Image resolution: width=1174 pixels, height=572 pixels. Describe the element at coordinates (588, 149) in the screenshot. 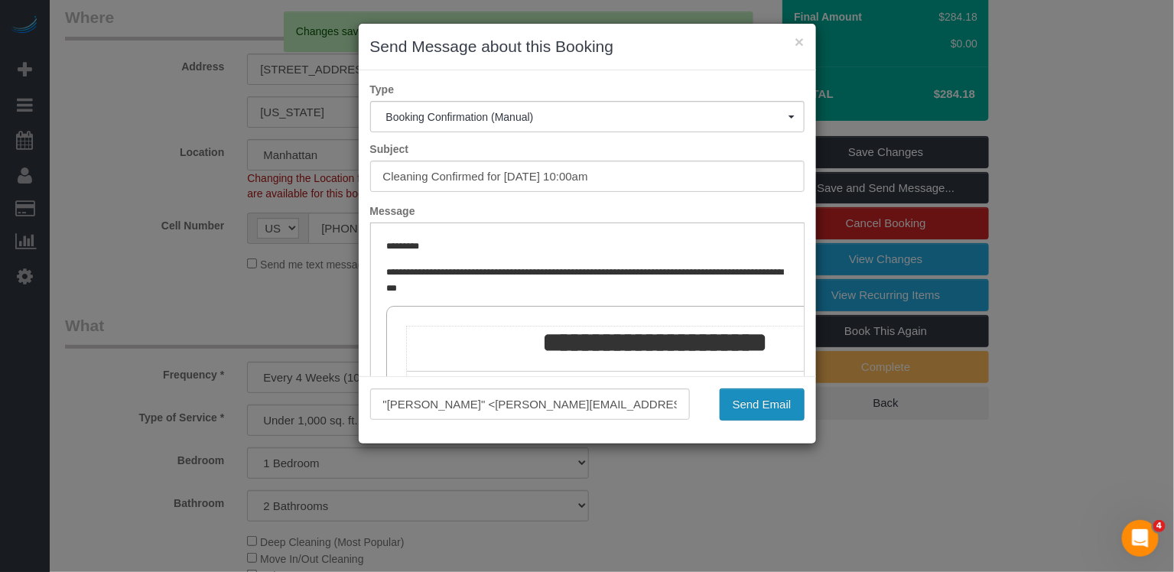

I see `label: Subject` at that location.